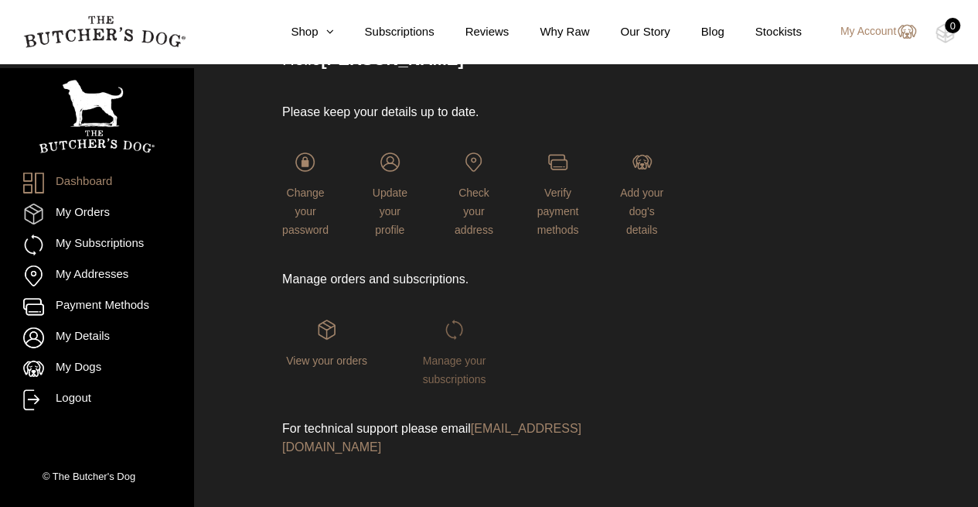 Image resolution: width=978 pixels, height=507 pixels. What do you see at coordinates (549, 32) in the screenshot?
I see `a: Why Raw` at bounding box center [549, 32].